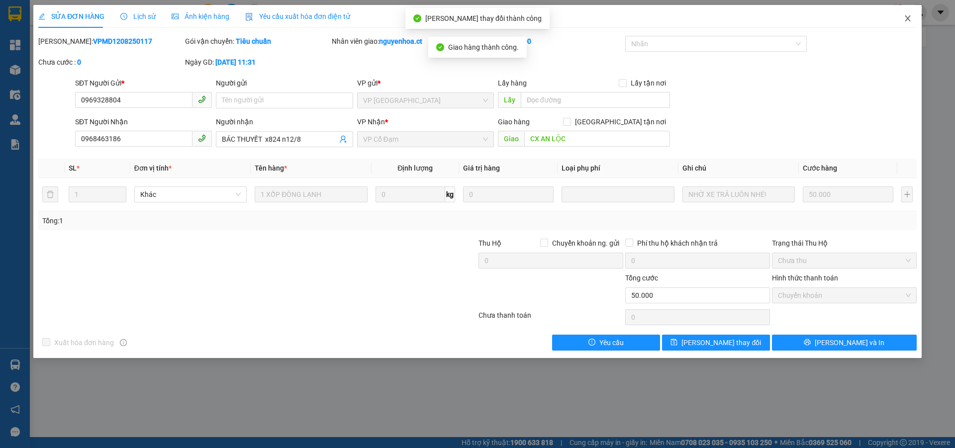 This screenshot has width=955, height=448. I want to click on span: Giao hàng, so click(514, 122).